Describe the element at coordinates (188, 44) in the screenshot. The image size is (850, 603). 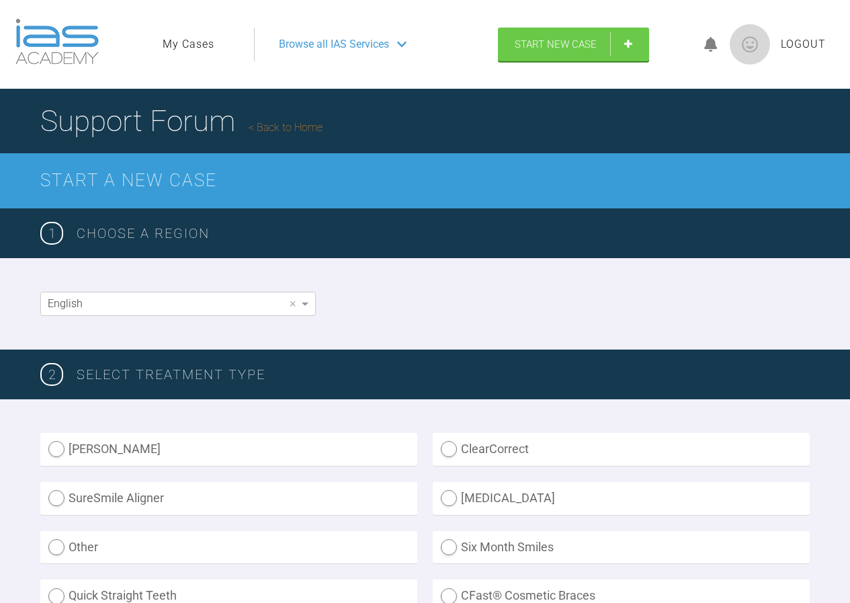
I see `a: My Cases` at that location.